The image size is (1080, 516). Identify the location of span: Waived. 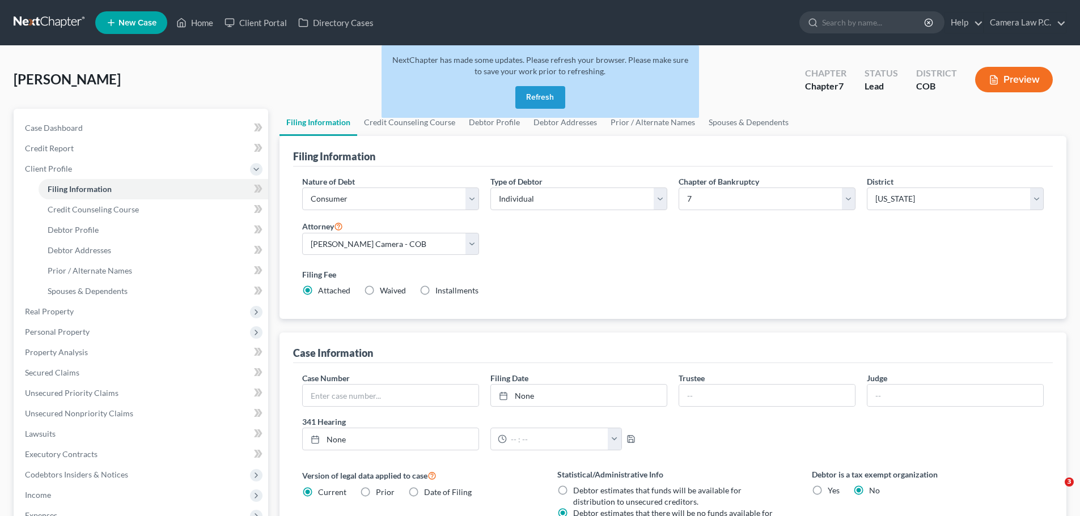
(393, 290).